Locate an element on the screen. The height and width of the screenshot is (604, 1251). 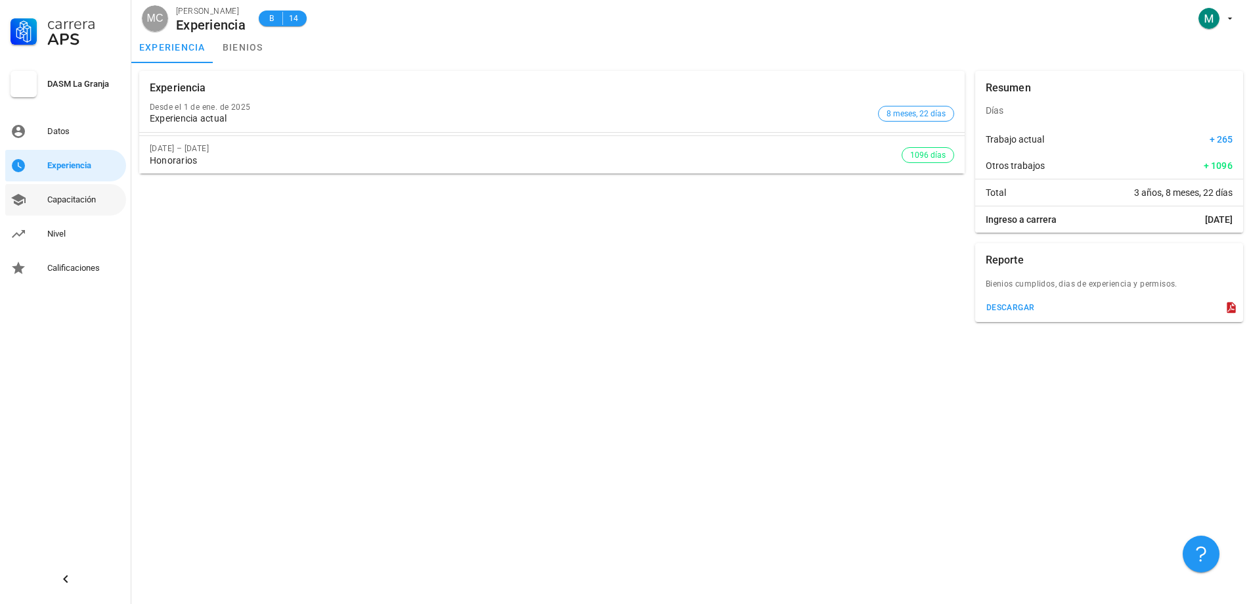
a: Nivel is located at coordinates (66, 234).